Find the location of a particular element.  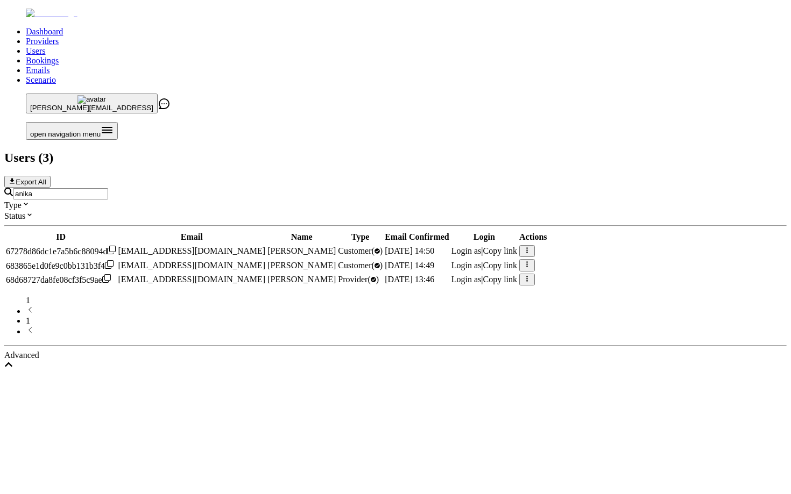

a: Emails is located at coordinates (38, 70).